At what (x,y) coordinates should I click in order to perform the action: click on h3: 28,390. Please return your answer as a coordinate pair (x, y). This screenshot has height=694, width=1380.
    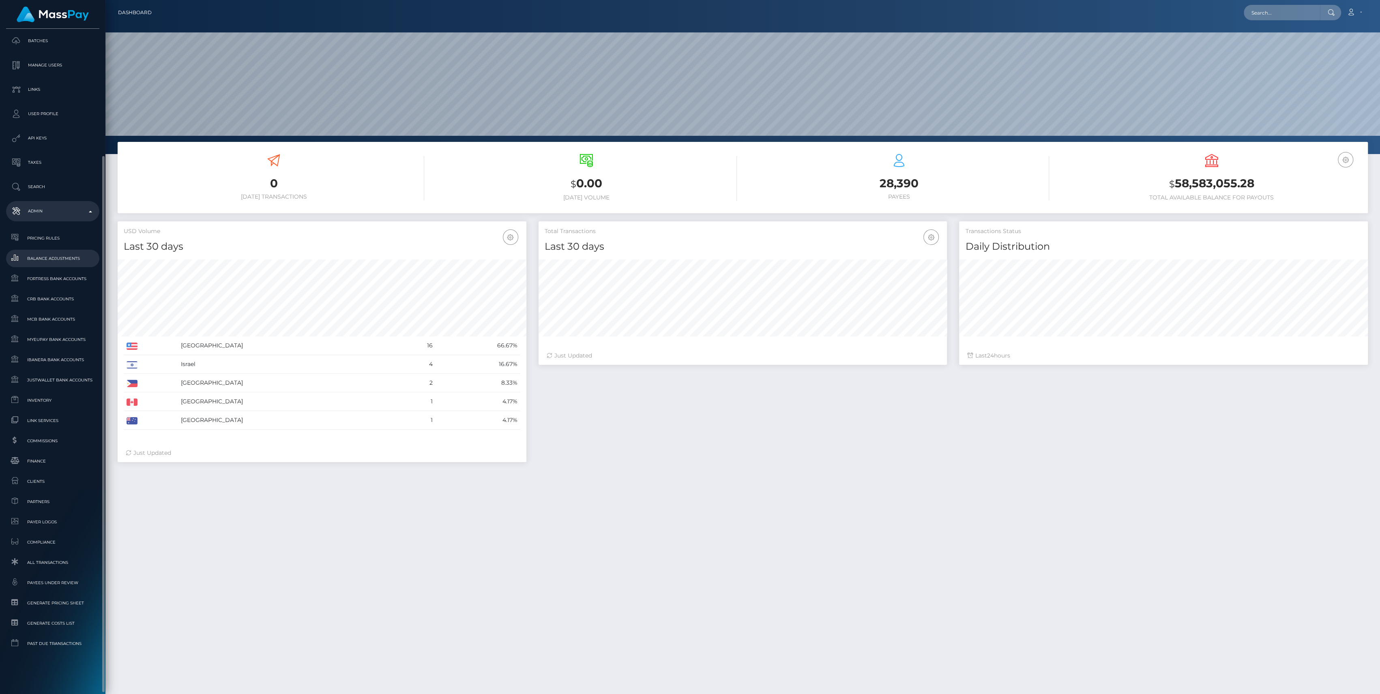
    Looking at the image, I should click on (899, 183).